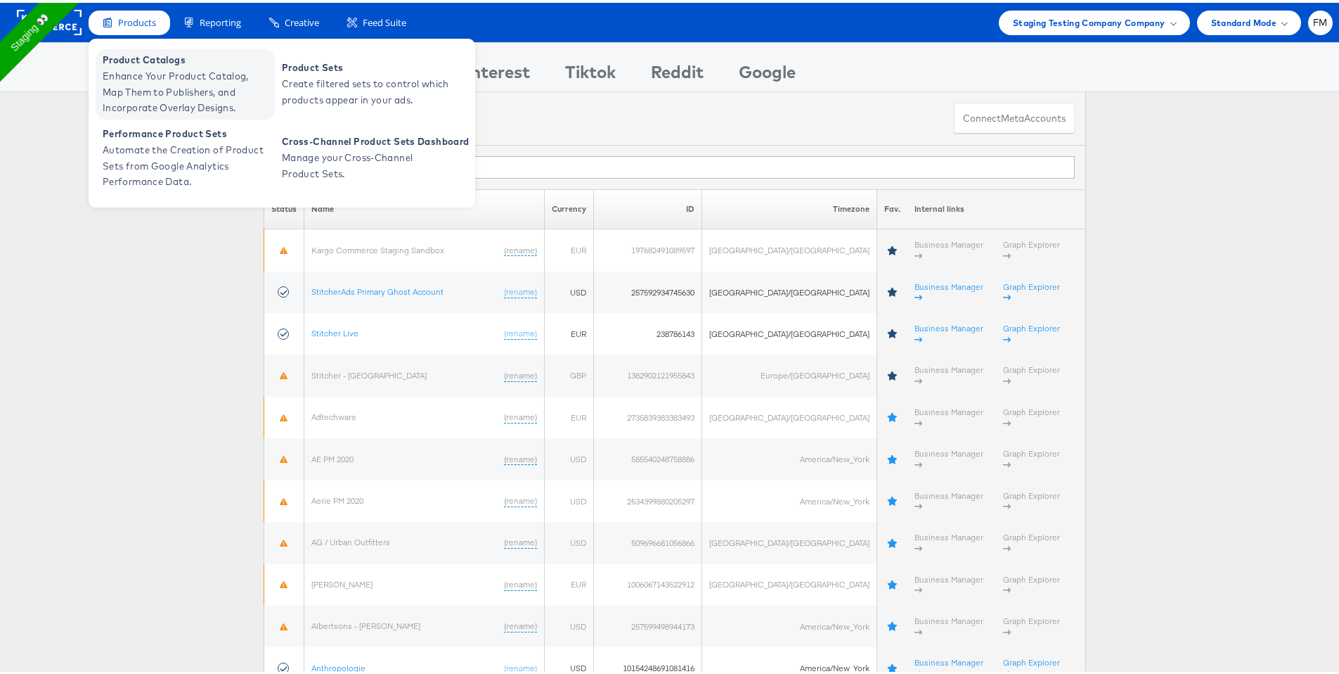 This screenshot has width=1339, height=674. What do you see at coordinates (378, 247) in the screenshot?
I see `a: Kargo Commerce Staging Sandbox` at bounding box center [378, 247].